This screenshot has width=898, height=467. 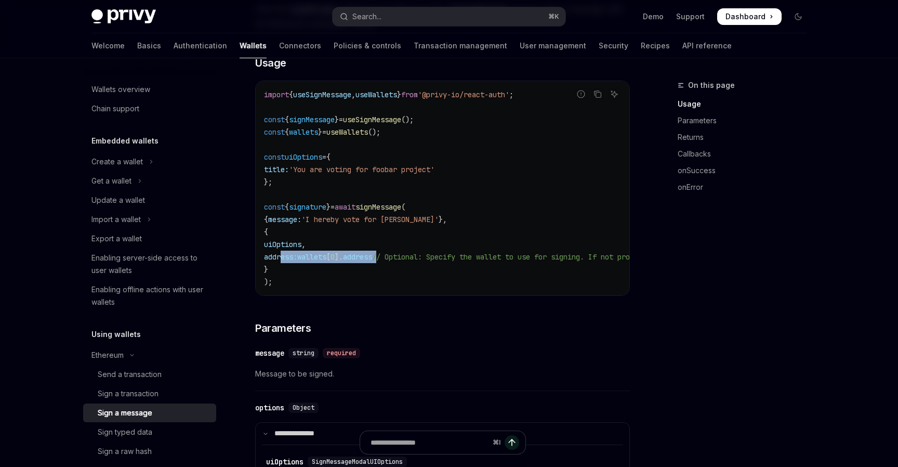 I want to click on span: title:, so click(x=277, y=169).